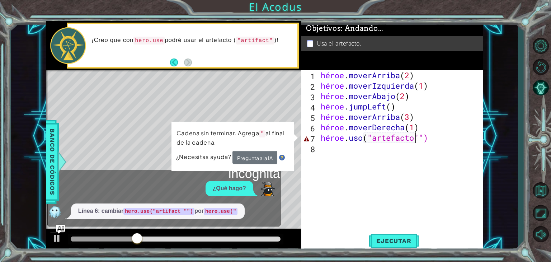 Image resolution: width=551 pixels, height=262 pixels. What do you see at coordinates (188, 62) in the screenshot?
I see `button: Próximo` at bounding box center [188, 62].